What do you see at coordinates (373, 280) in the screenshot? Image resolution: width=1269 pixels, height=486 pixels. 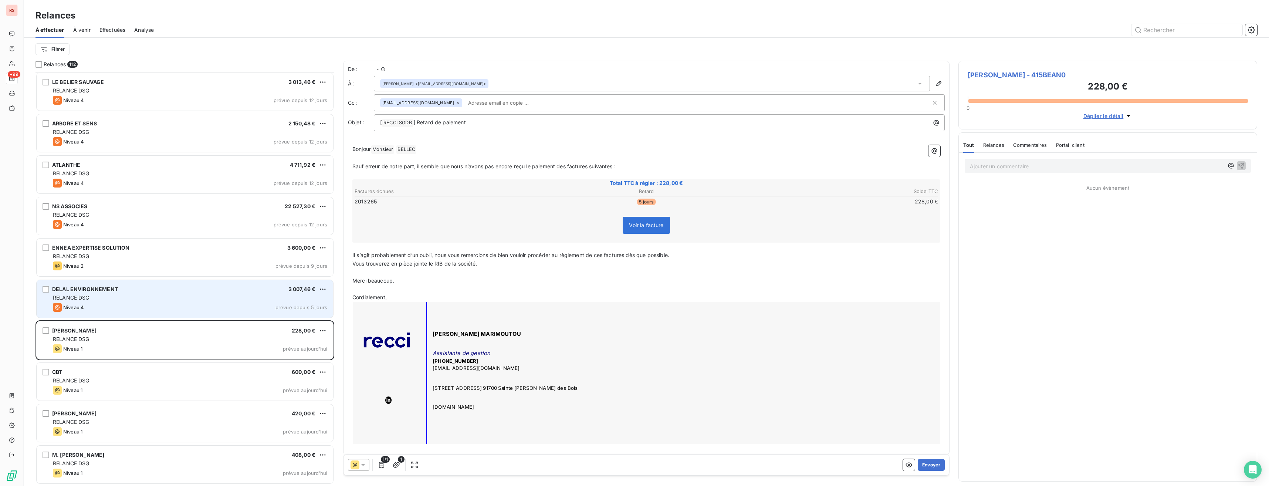 I see `span: Merci beaucoup.` at bounding box center [373, 280].